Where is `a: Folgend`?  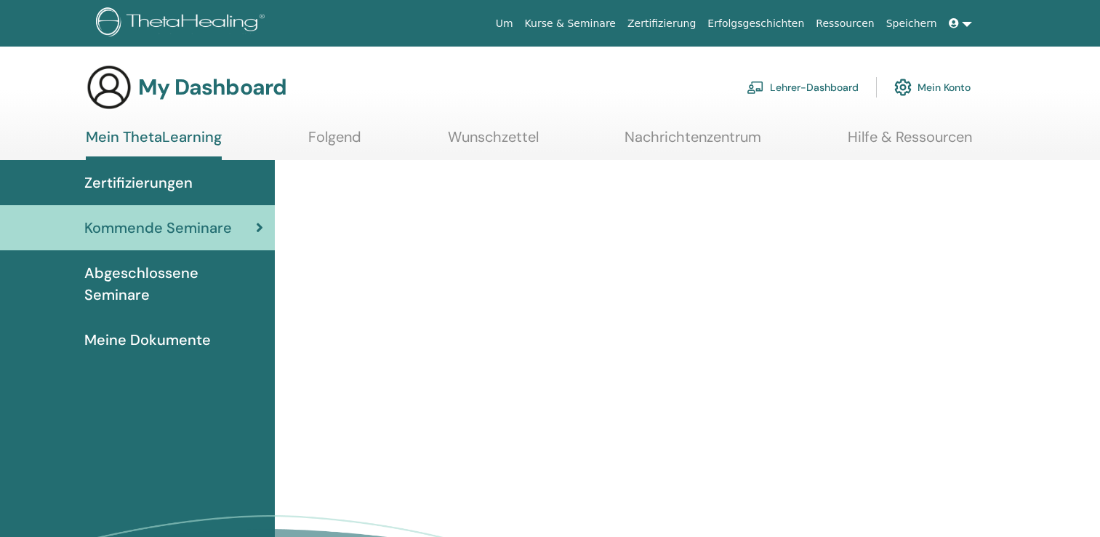 a: Folgend is located at coordinates (335, 142).